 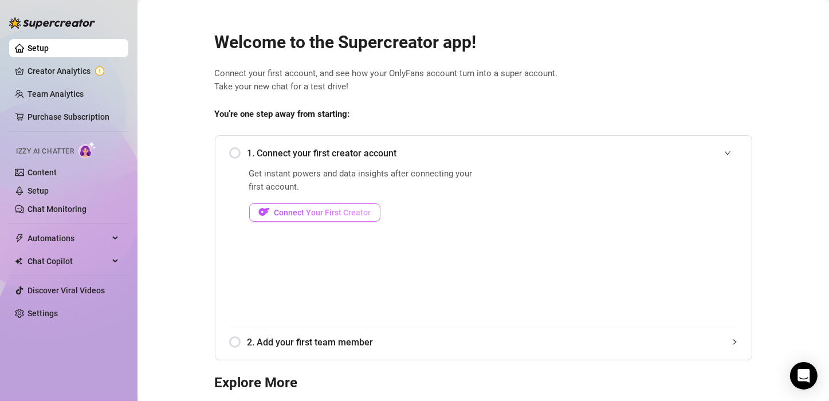 I want to click on span: expanded, so click(x=728, y=153).